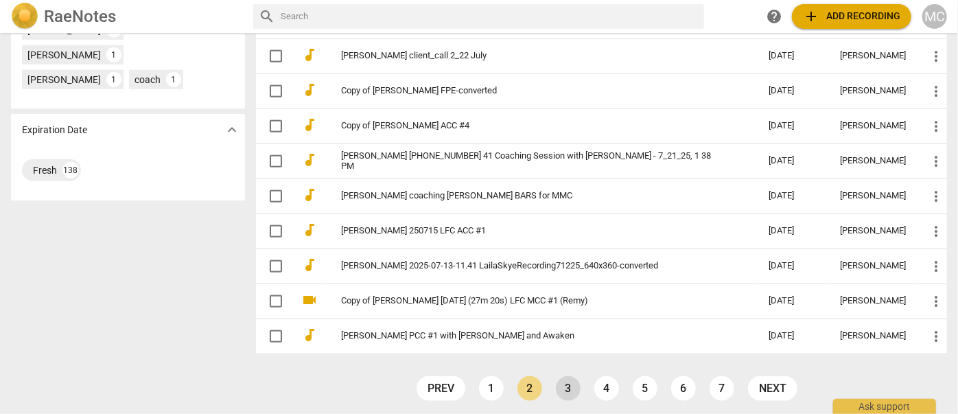 Image resolution: width=958 pixels, height=414 pixels. Describe the element at coordinates (722, 388) in the screenshot. I see `a: Page 7` at that location.